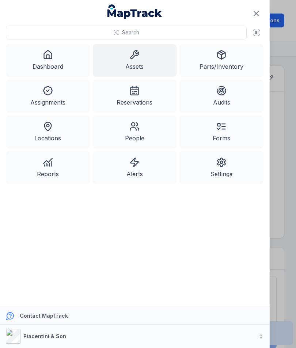 The height and width of the screenshot is (348, 296). I want to click on a: Reservations, so click(135, 96).